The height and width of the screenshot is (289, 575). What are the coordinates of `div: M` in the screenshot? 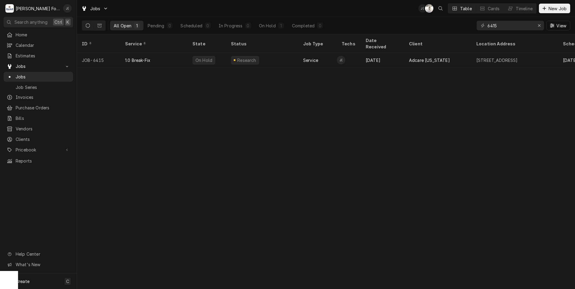 It's located at (10, 8).